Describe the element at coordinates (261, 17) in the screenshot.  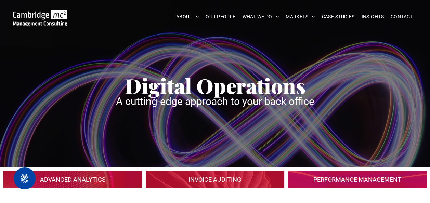
I see `a: WHAT WE DO` at that location.